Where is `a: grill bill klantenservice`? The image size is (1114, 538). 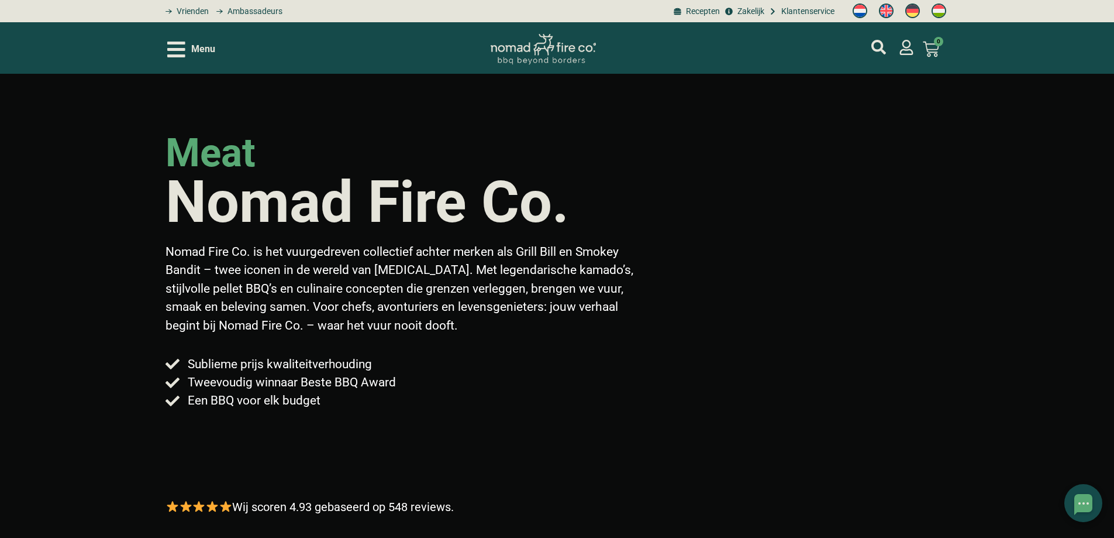 a: grill bill klantenservice is located at coordinates (801, 11).